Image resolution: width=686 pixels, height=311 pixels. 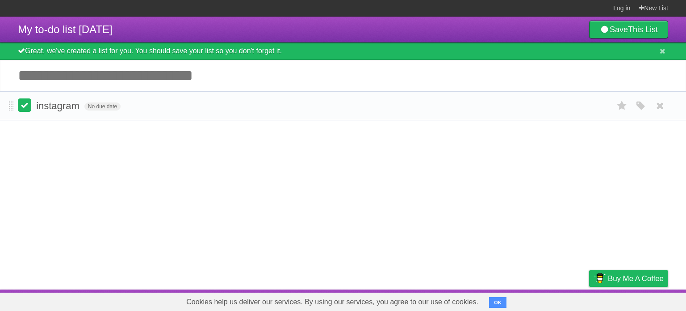 I want to click on span: No due date, so click(x=102, y=106).